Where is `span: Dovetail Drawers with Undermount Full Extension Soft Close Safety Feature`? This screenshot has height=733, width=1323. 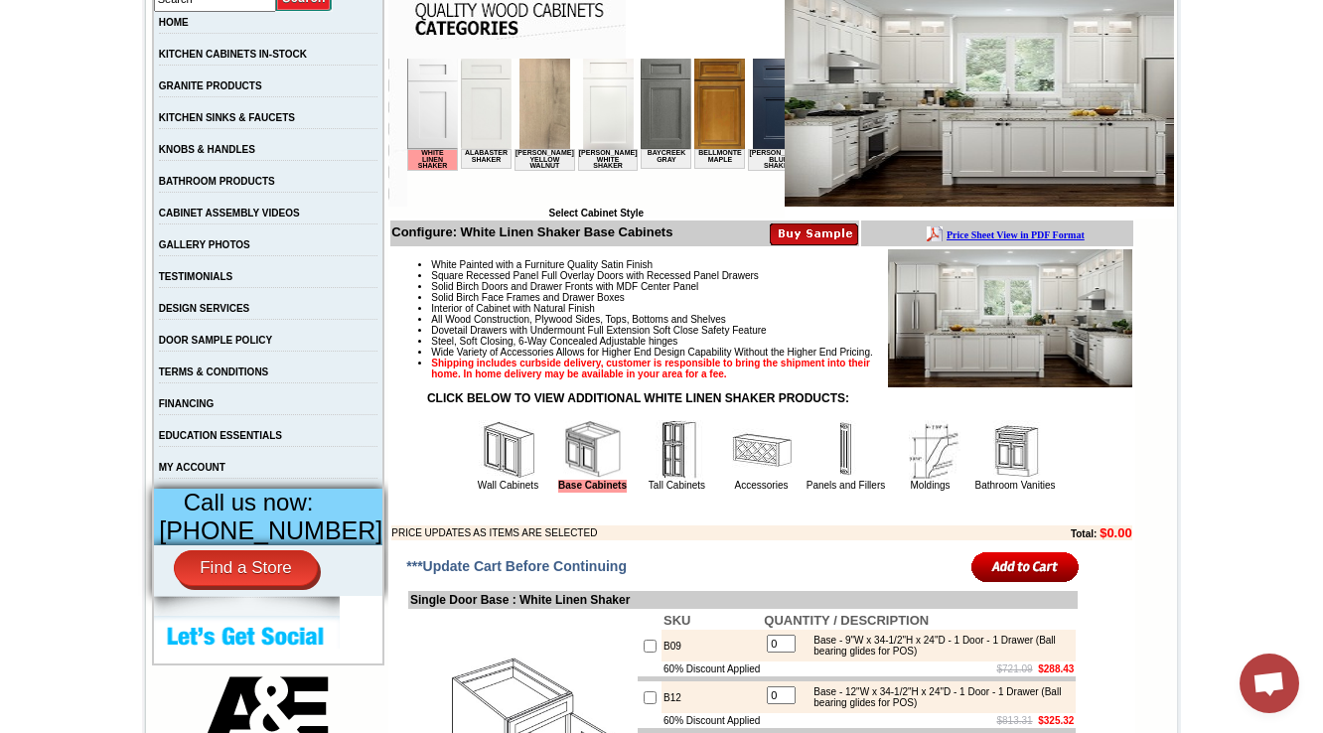 span: Dovetail Drawers with Undermount Full Extension Soft Close Safety Feature is located at coordinates (598, 330).